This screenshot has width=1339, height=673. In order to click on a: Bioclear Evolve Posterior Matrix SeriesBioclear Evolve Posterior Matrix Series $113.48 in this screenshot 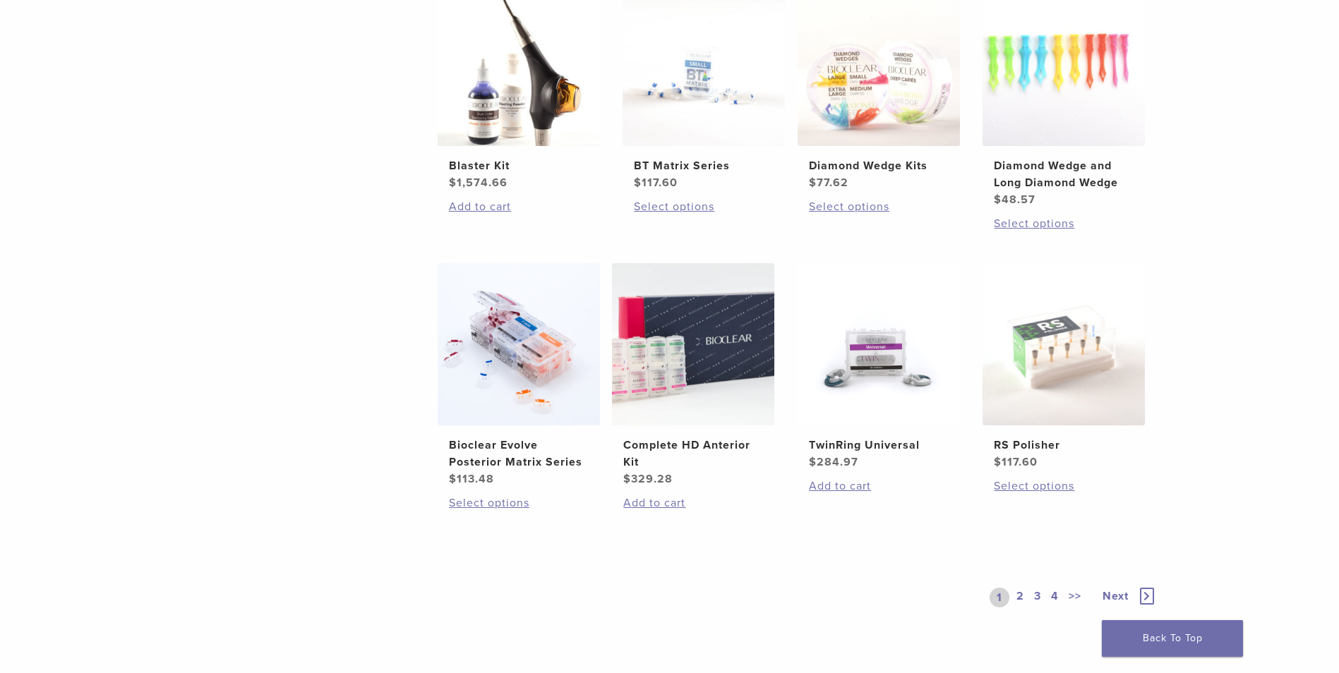, I will do `click(519, 375)`.